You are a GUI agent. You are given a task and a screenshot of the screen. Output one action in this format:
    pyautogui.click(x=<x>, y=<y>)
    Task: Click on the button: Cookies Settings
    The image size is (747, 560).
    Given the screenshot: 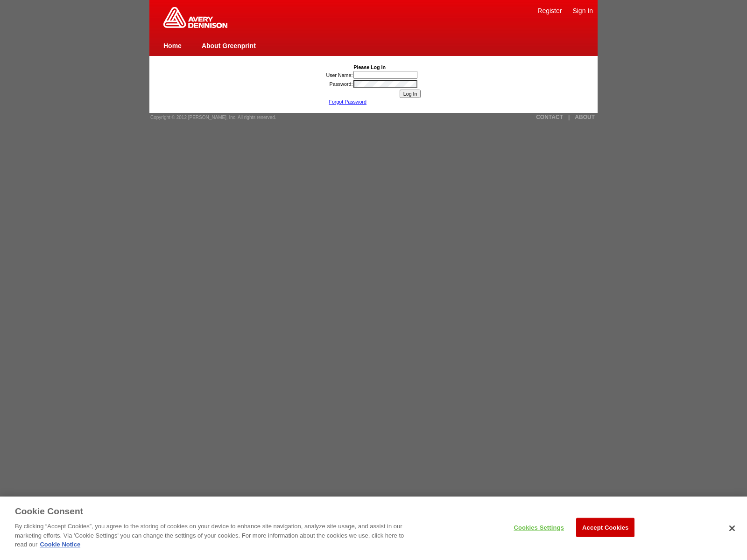 What is the action you would take?
    pyautogui.click(x=539, y=528)
    